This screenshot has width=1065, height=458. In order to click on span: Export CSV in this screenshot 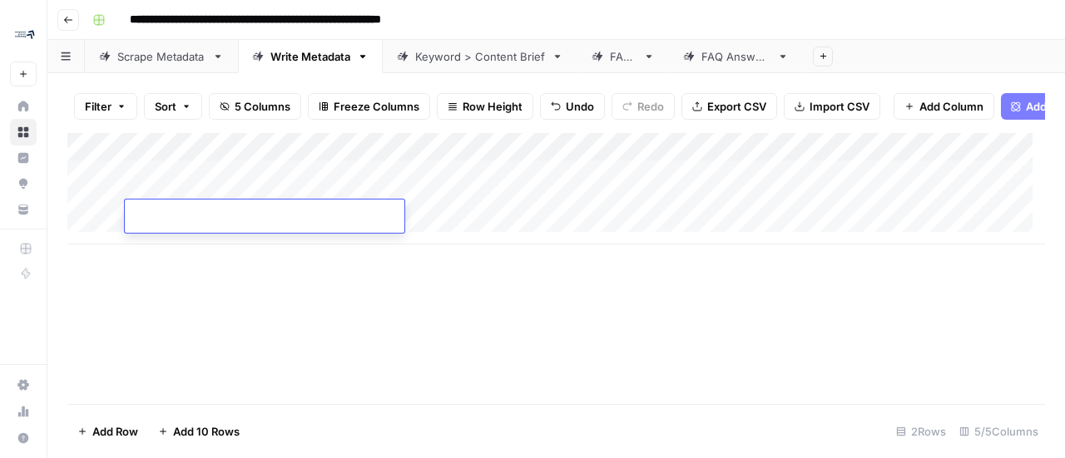, I will do `click(736, 106)`.